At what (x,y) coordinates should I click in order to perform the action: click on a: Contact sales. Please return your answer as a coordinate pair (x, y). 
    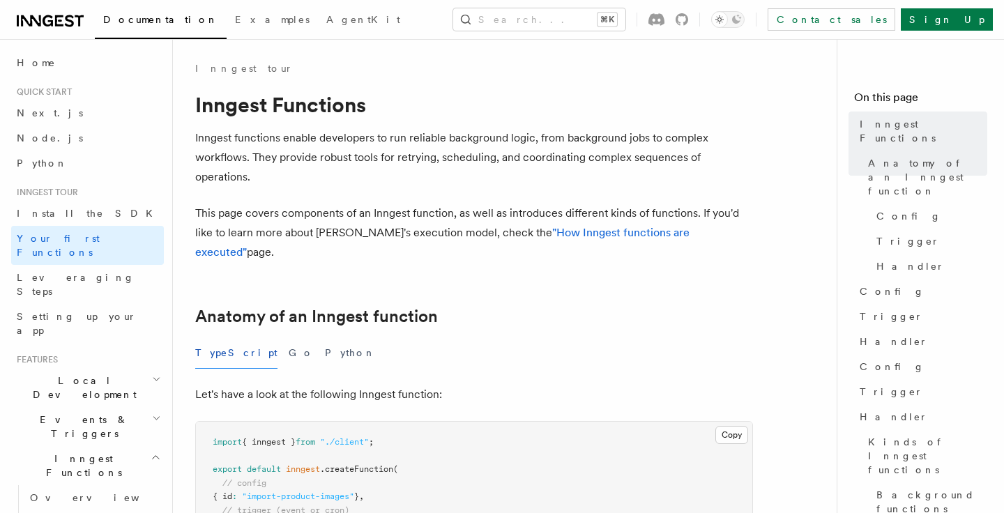
    Looking at the image, I should click on (831, 20).